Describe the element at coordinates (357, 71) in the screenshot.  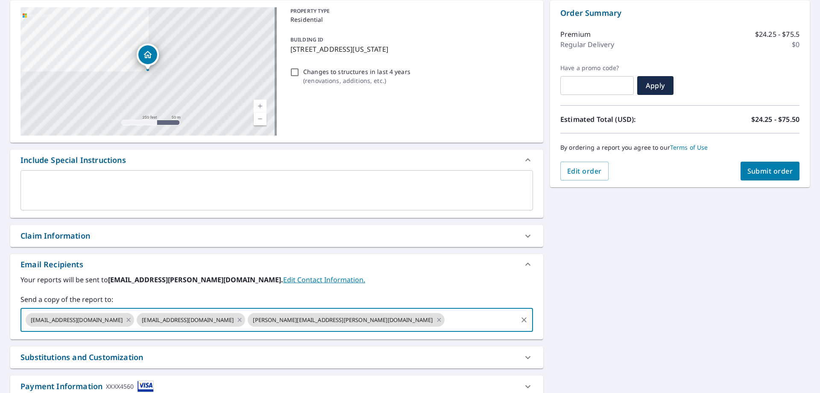
I see `p: Changes to structures in last 4 years` at that location.